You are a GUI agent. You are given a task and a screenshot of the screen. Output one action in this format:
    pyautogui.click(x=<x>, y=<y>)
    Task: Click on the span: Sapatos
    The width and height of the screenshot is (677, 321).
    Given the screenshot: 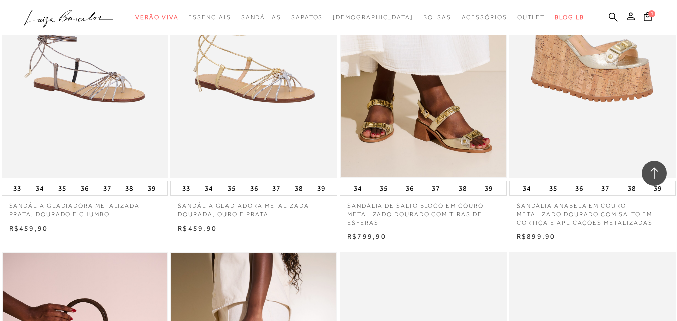 What is the action you would take?
    pyautogui.click(x=306, y=17)
    